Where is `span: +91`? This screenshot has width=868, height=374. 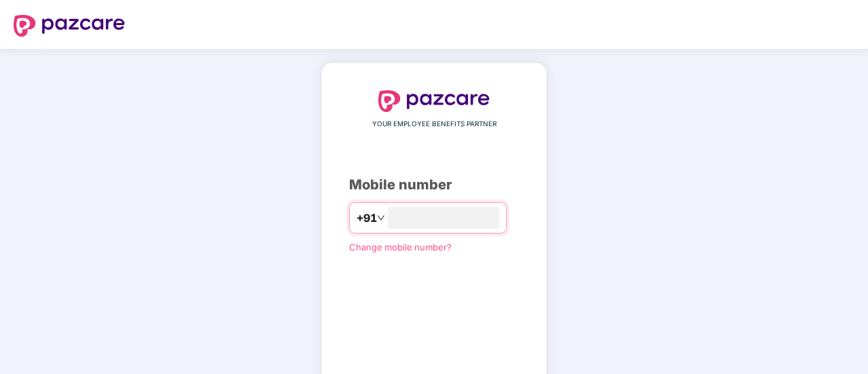 span: +91 is located at coordinates (367, 218).